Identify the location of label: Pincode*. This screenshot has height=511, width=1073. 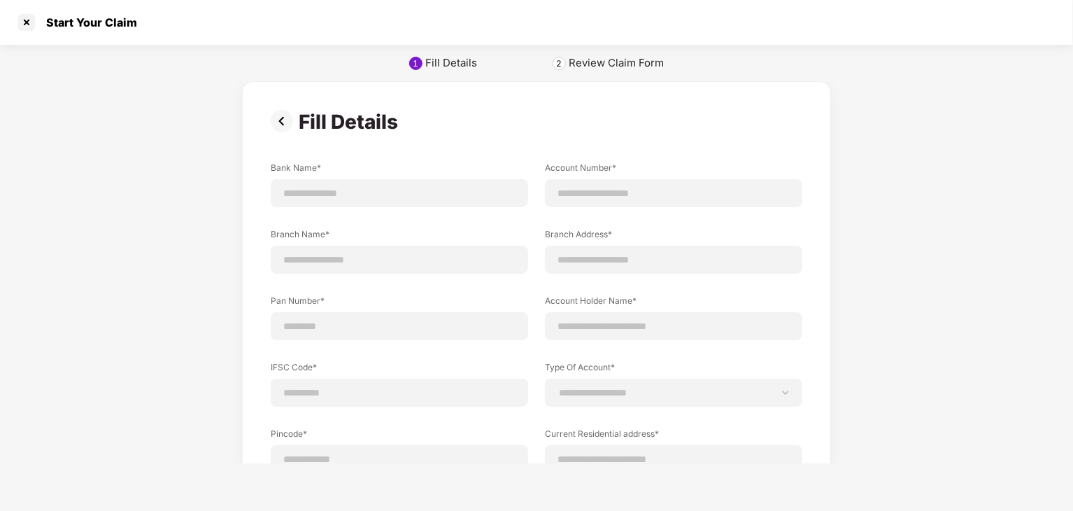
(399, 436).